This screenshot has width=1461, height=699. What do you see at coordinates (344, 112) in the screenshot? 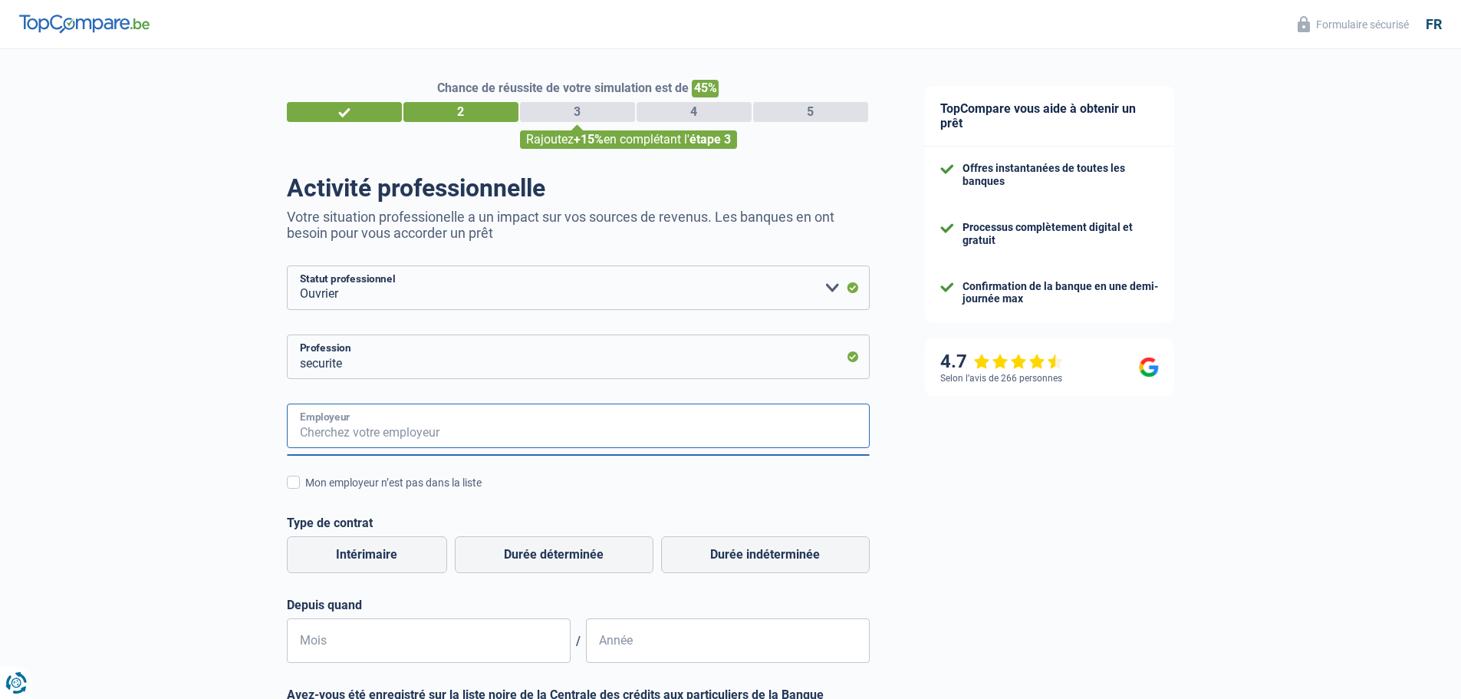
I see `div: 1` at bounding box center [344, 112].